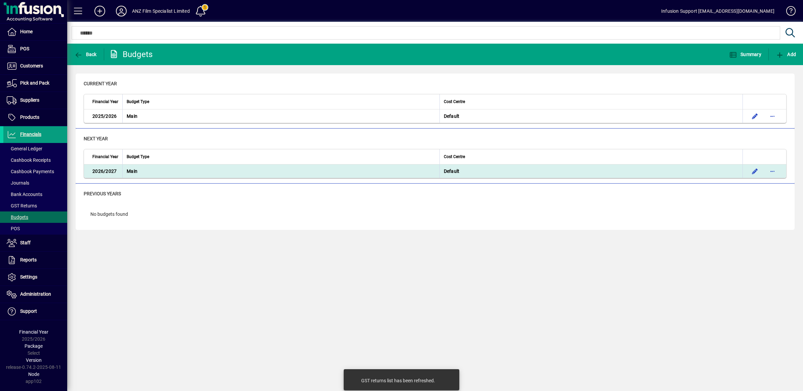  I want to click on a: Cashbook Receipts, so click(35, 160).